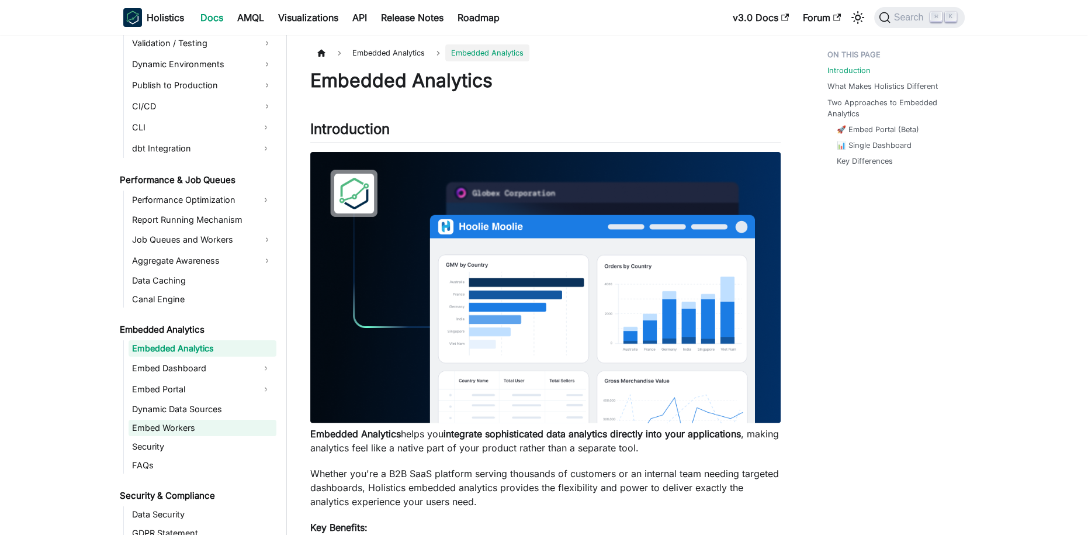 This screenshot has height=535, width=1088. What do you see at coordinates (266, 368) in the screenshot?
I see `button: Expand sidebar category 'Embed Dashboard'` at bounding box center [266, 368].